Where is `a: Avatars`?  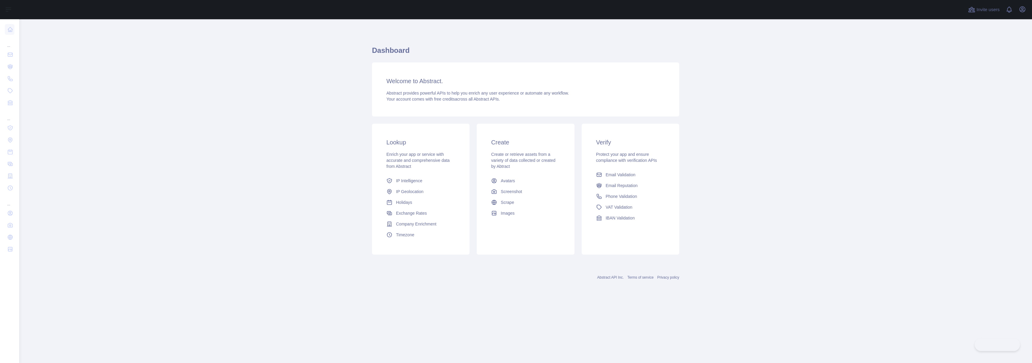
a: Avatars is located at coordinates (525, 181).